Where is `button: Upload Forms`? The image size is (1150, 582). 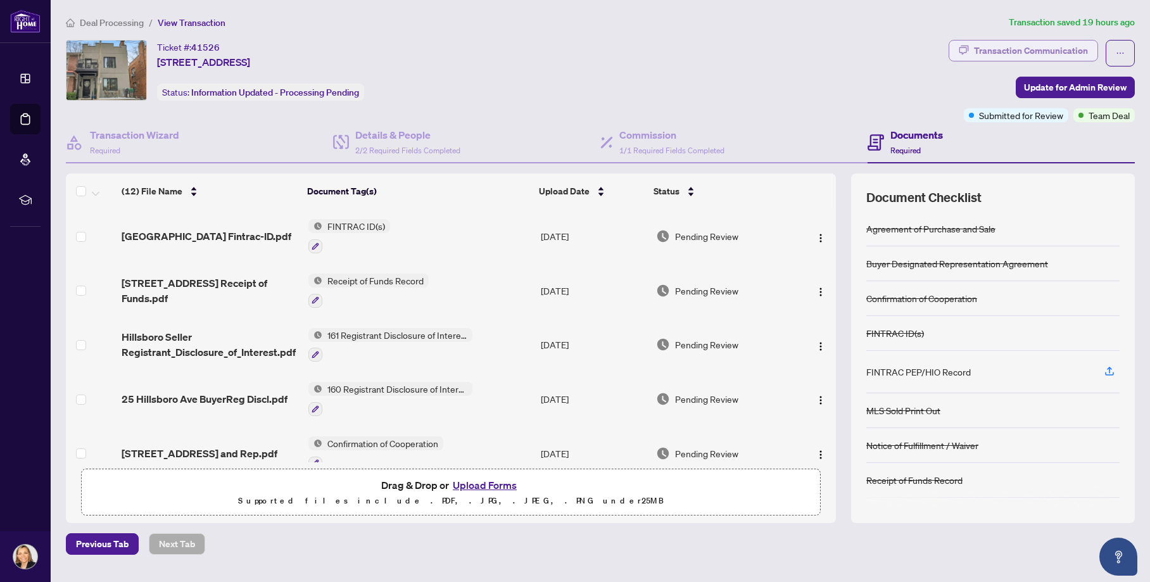 button: Upload Forms is located at coordinates (484, 485).